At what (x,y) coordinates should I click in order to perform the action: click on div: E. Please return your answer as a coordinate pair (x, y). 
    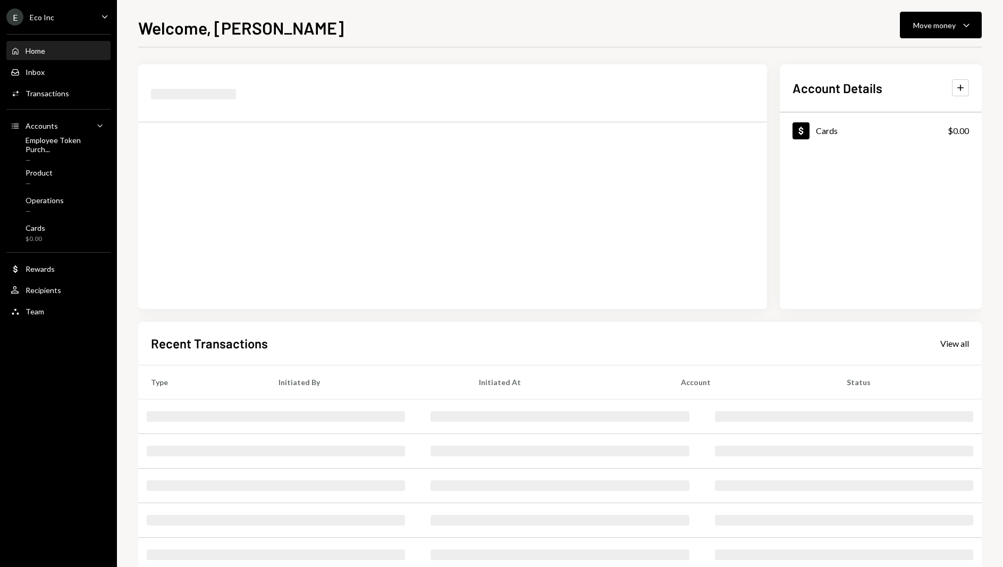
    Looking at the image, I should click on (15, 17).